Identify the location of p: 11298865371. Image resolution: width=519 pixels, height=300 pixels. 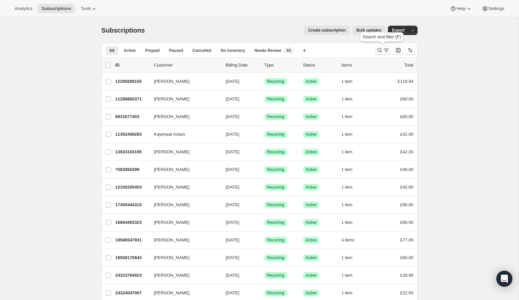
(132, 99).